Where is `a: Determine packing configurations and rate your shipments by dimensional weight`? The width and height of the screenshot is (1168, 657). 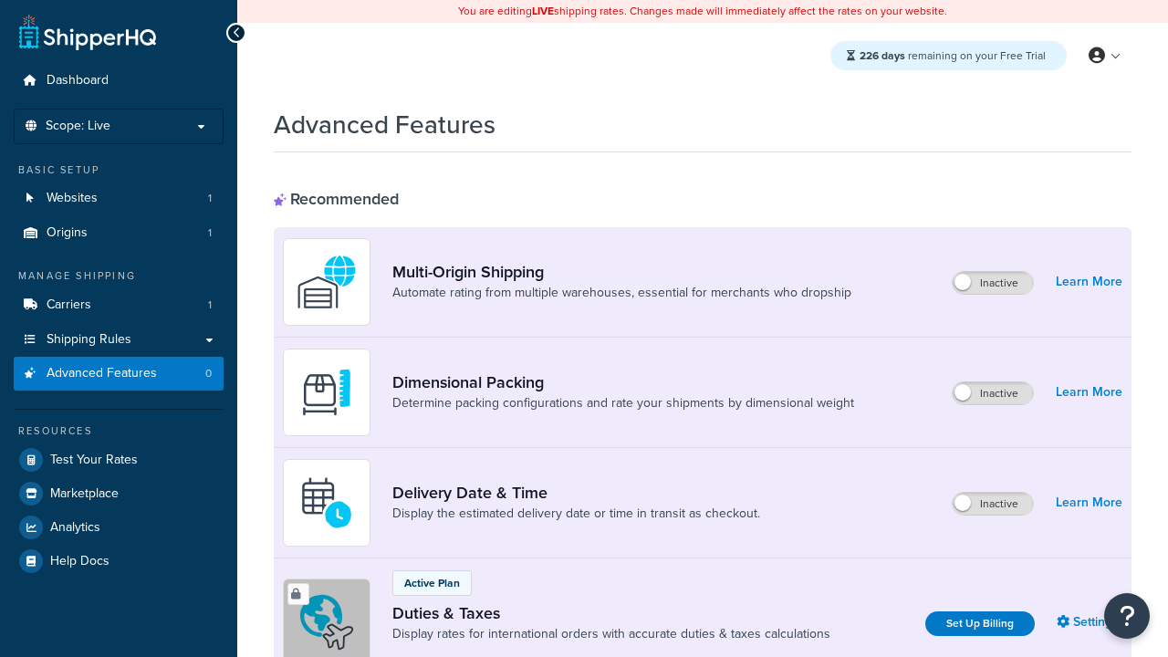 a: Determine packing configurations and rate your shipments by dimensional weight is located at coordinates (623, 403).